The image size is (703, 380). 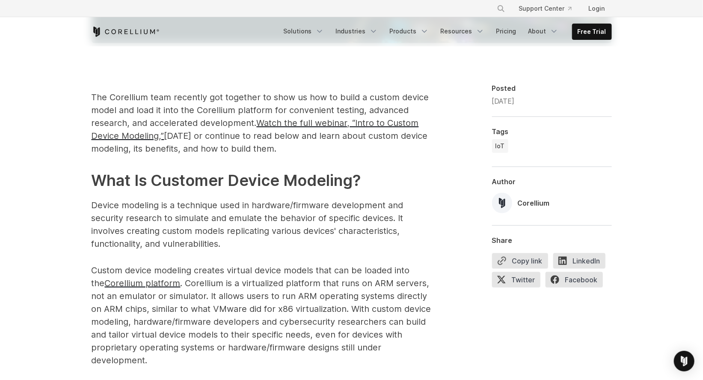 What do you see at coordinates (357, 31) in the screenshot?
I see `a: Industries` at bounding box center [357, 31].